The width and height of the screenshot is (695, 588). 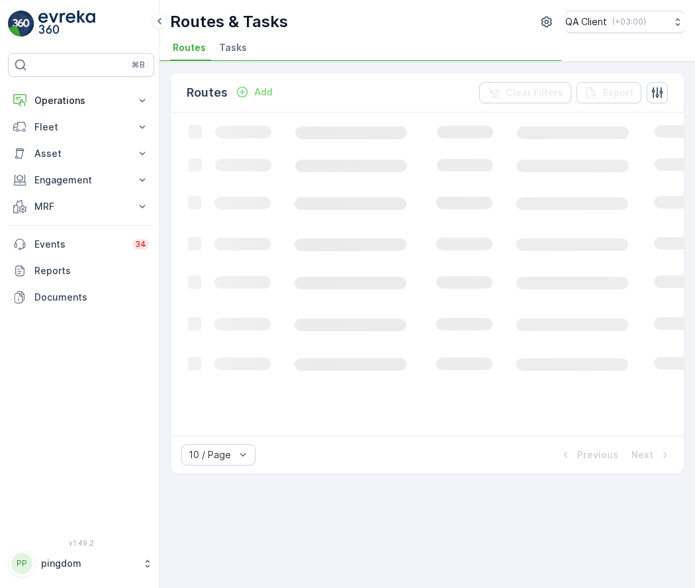 I want to click on p: MRF, so click(x=81, y=207).